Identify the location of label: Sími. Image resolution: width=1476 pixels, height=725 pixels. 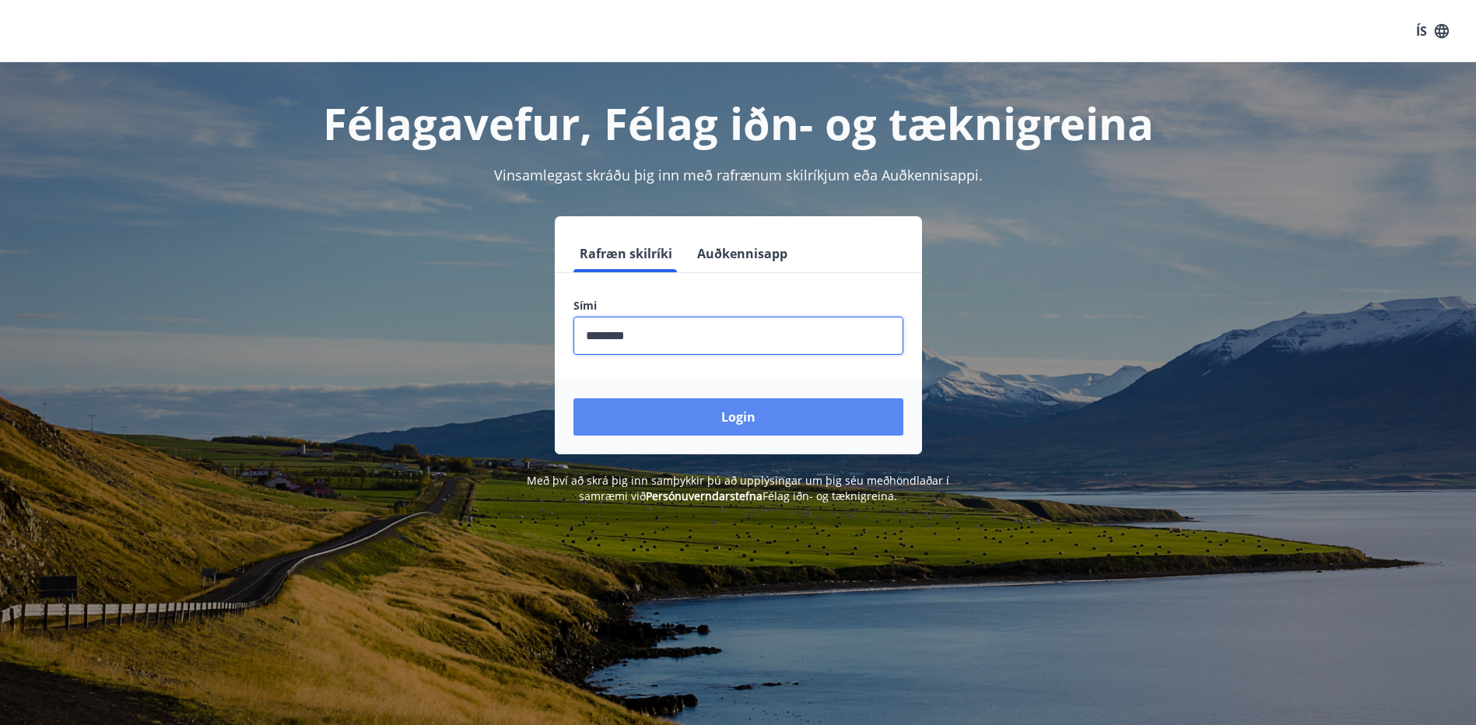
(738, 306).